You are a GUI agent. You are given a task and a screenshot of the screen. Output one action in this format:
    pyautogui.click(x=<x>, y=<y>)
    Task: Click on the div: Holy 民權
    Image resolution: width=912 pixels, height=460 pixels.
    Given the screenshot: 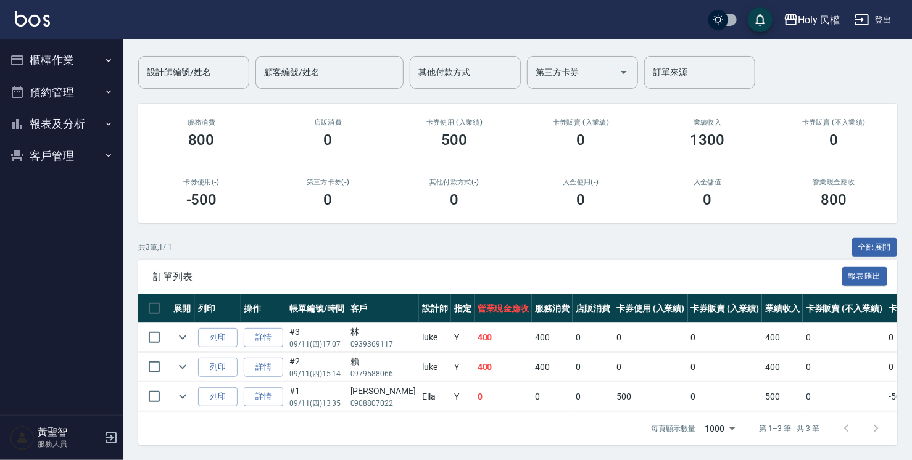 What is the action you would take?
    pyautogui.click(x=820, y=20)
    